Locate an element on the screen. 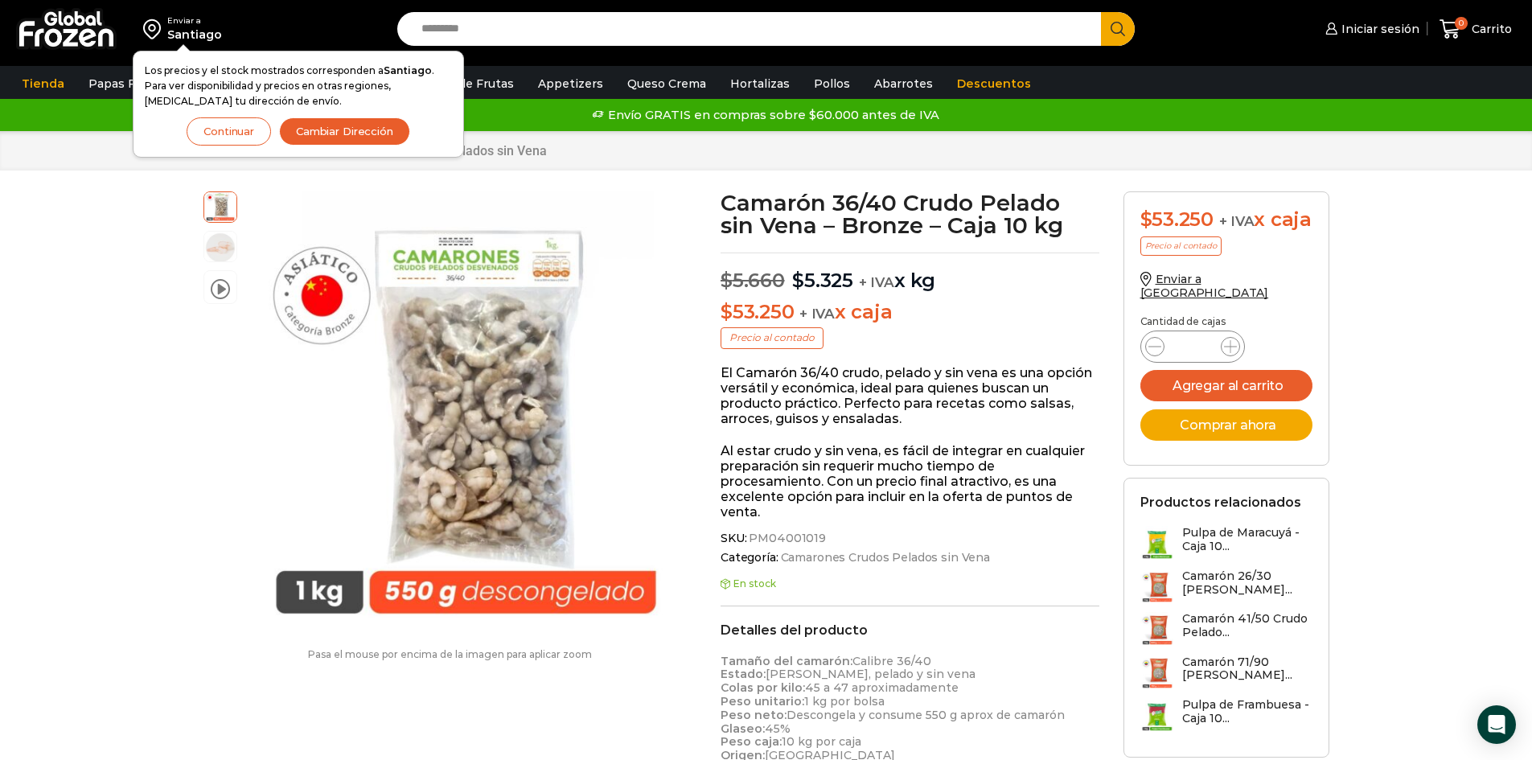 This screenshot has height=760, width=1532. h2: Productos relacionados is located at coordinates (1221, 502).